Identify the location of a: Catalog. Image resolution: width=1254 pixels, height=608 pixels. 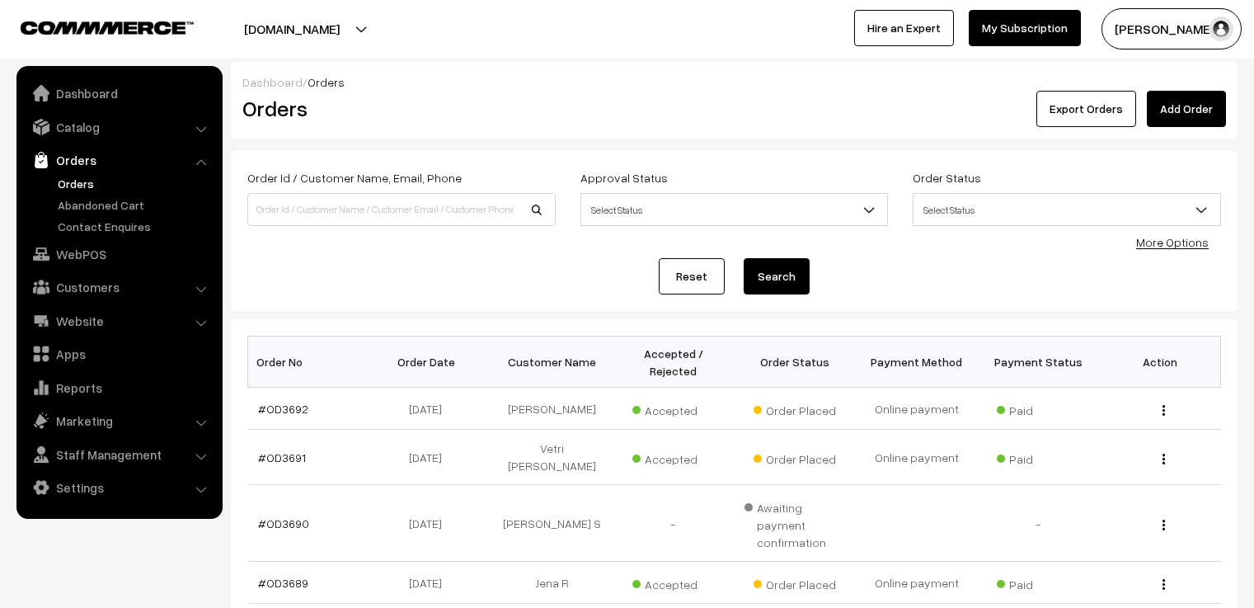
(119, 127).